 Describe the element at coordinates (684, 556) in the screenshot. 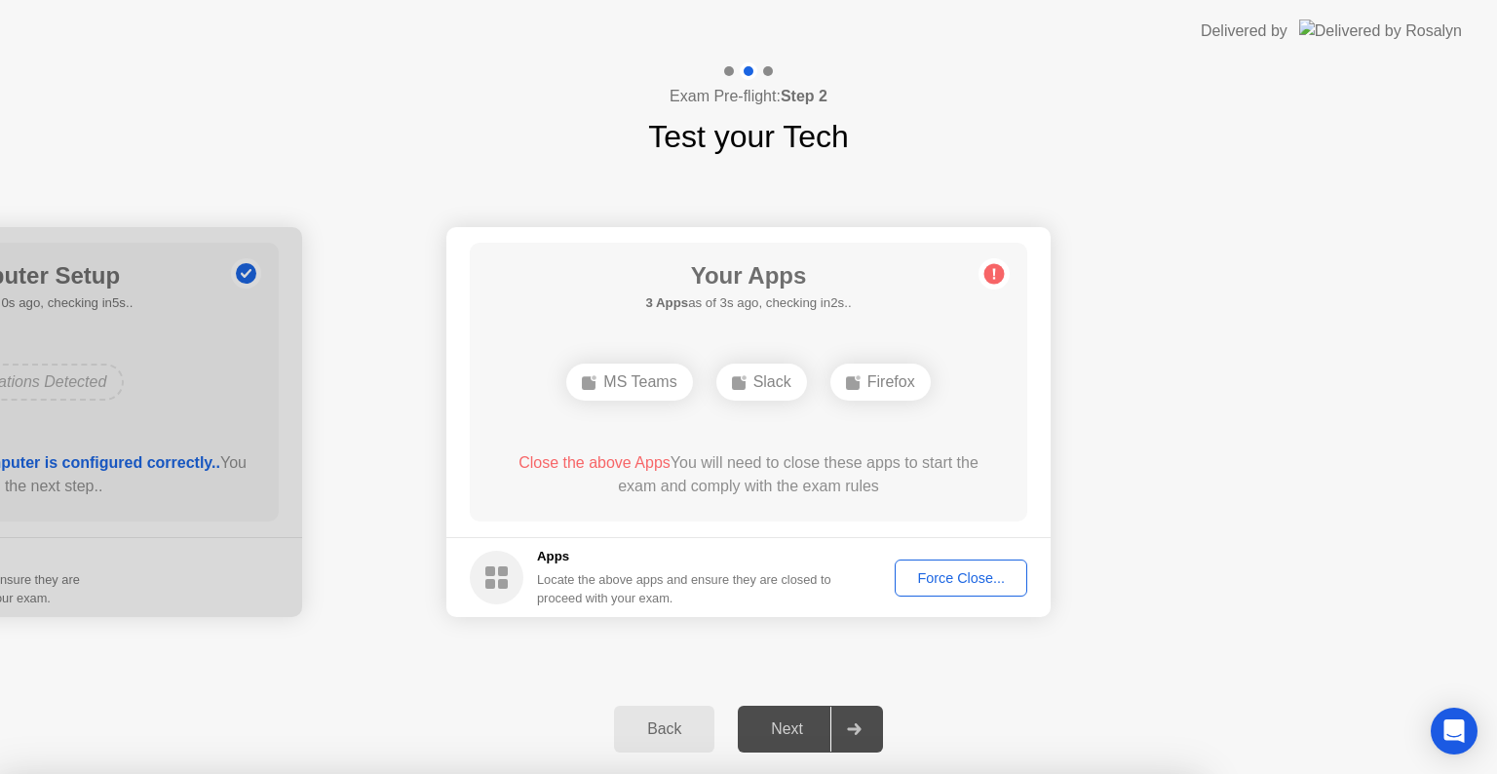

I see `h5: Apps` at that location.